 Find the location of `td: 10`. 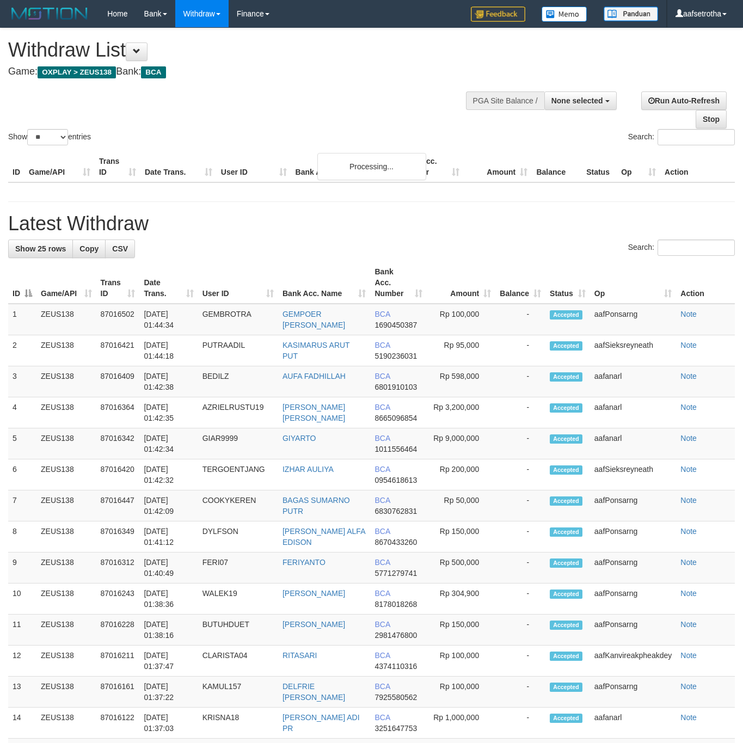

td: 10 is located at coordinates (22, 599).